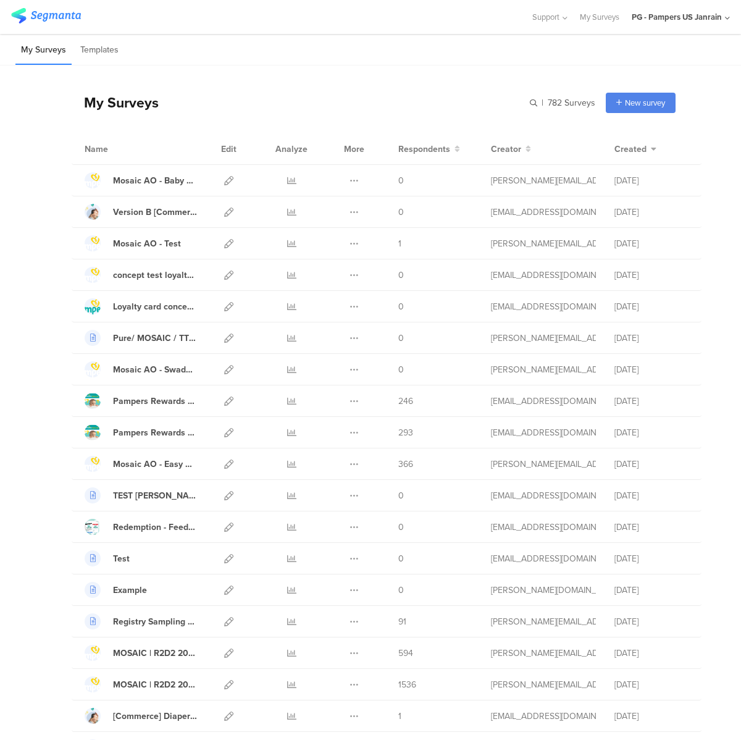 Image resolution: width=741 pixels, height=740 pixels. Describe the element at coordinates (406, 464) in the screenshot. I see `span: 366` at that location.